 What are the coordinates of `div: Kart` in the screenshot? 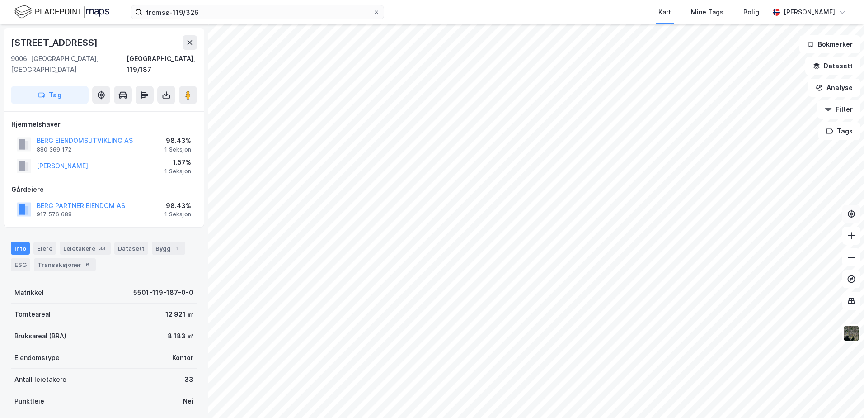 It's located at (665, 12).